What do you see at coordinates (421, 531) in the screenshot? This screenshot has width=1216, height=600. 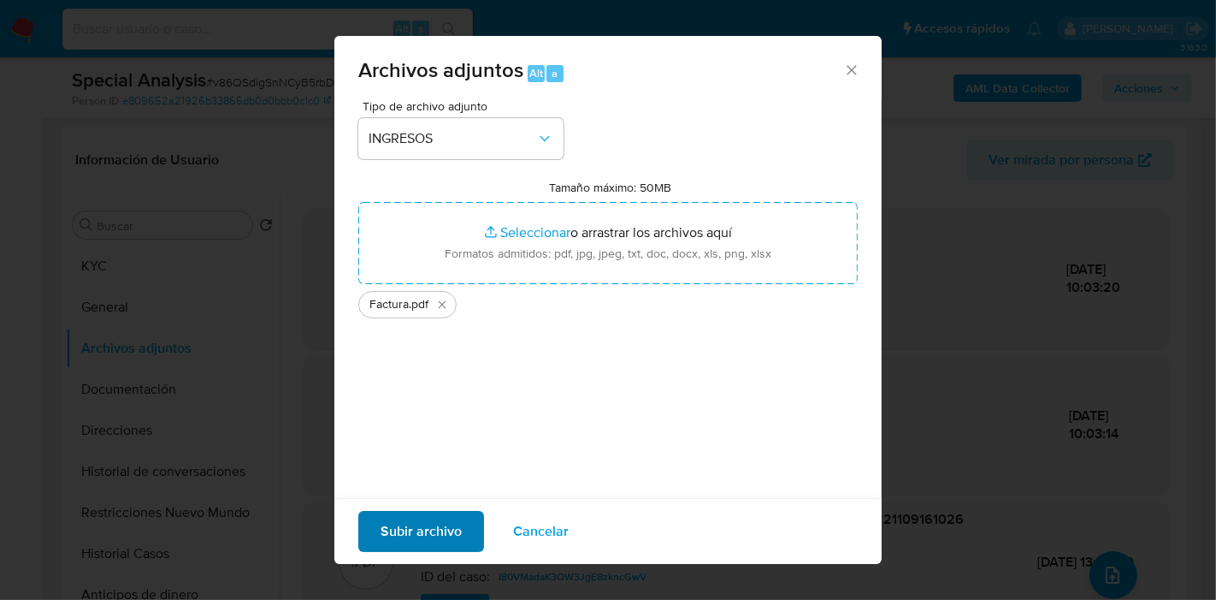 I see `button: Subir archivo` at bounding box center [421, 531].